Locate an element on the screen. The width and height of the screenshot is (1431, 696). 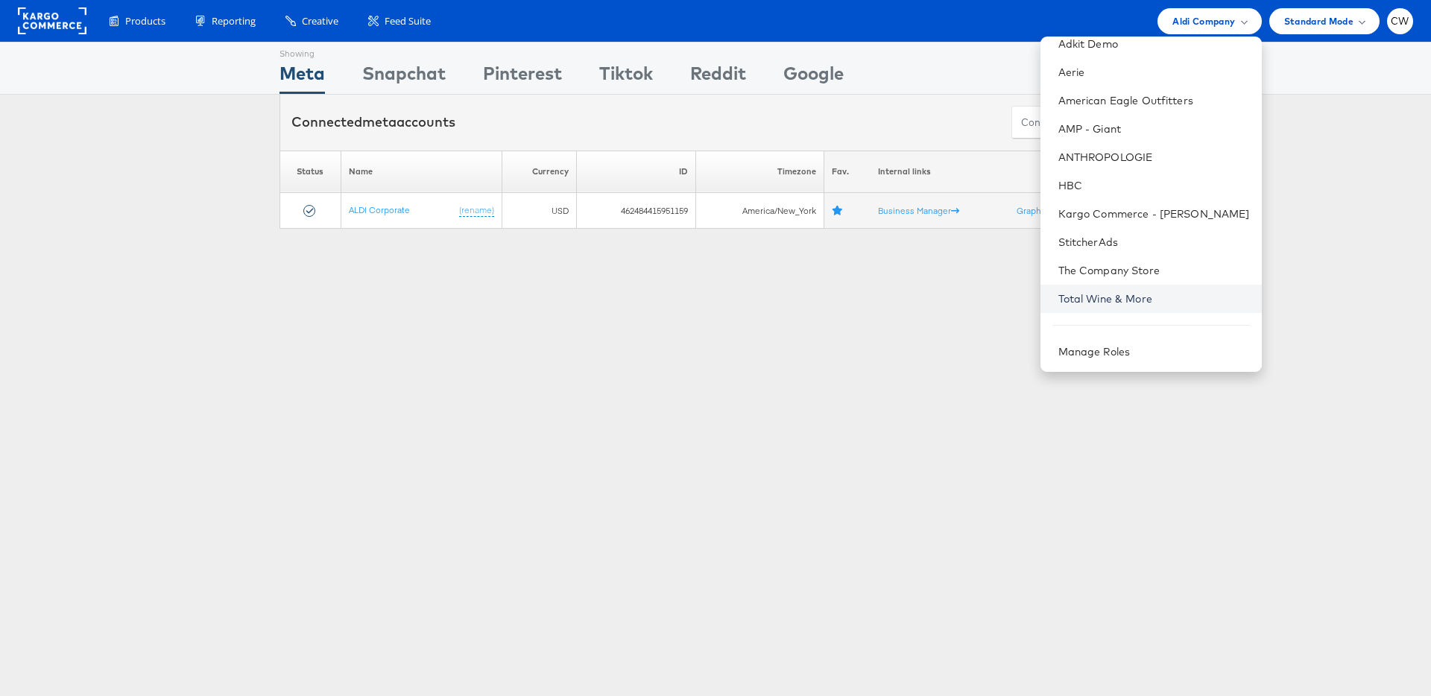
div: Connected accounts is located at coordinates (373, 122).